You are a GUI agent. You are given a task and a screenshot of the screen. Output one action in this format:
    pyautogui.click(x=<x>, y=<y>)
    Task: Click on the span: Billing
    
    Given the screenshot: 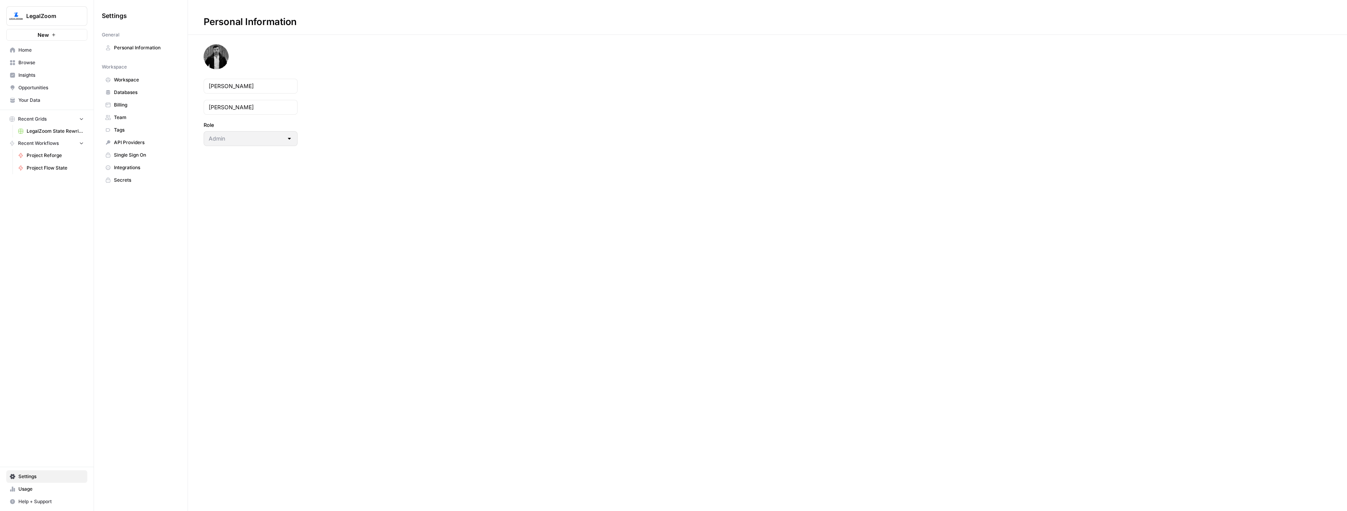 What is the action you would take?
    pyautogui.click(x=145, y=105)
    